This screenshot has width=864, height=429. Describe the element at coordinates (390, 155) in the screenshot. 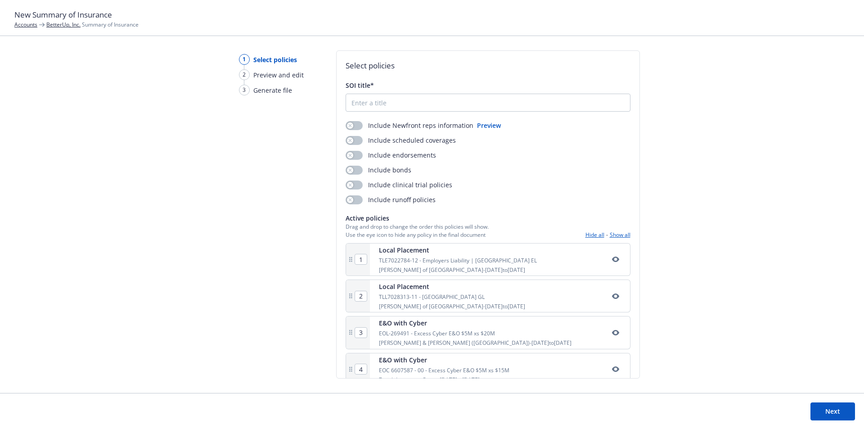

I see `div: Include endorsements` at that location.